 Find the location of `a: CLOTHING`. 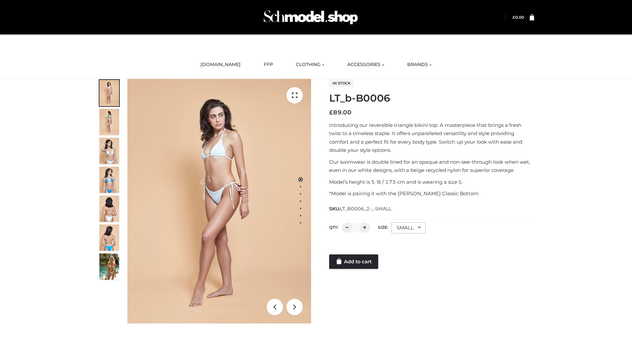

a: CLOTHING is located at coordinates (310, 65).